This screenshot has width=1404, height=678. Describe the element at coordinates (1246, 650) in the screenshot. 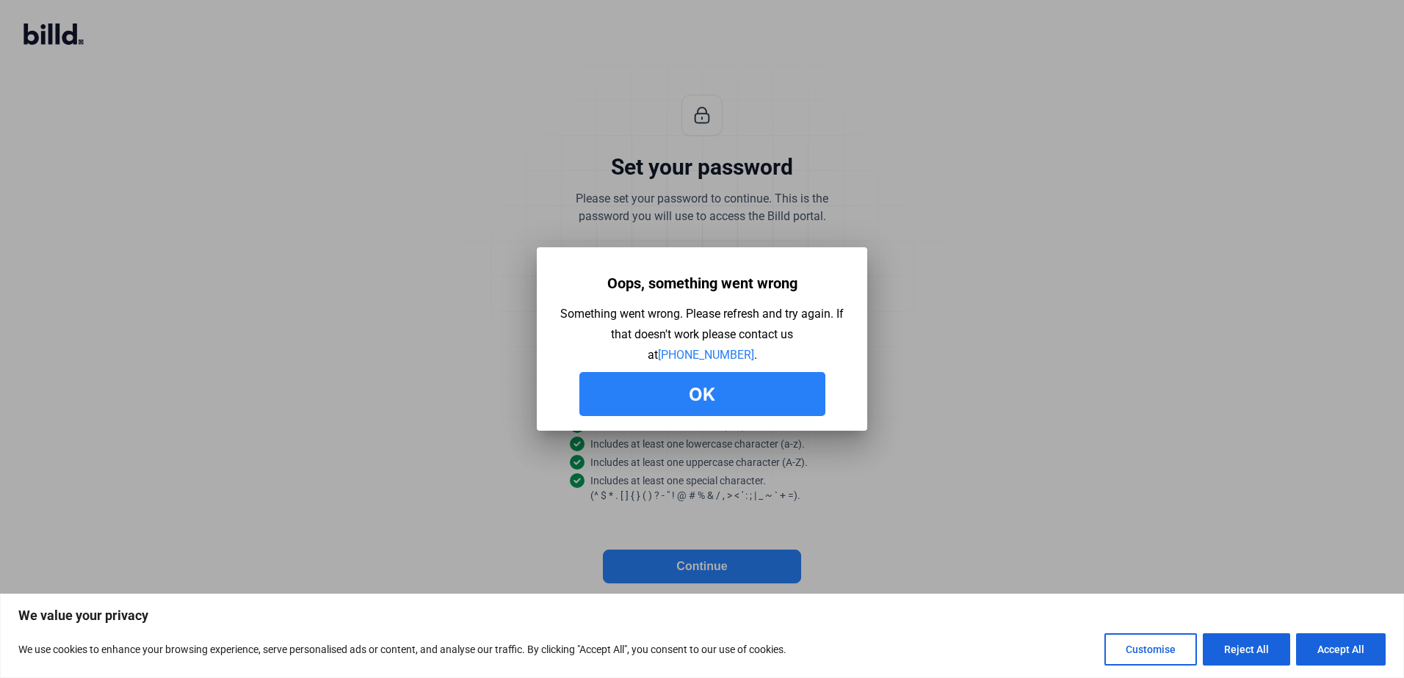

I see `button: Reject All` at that location.